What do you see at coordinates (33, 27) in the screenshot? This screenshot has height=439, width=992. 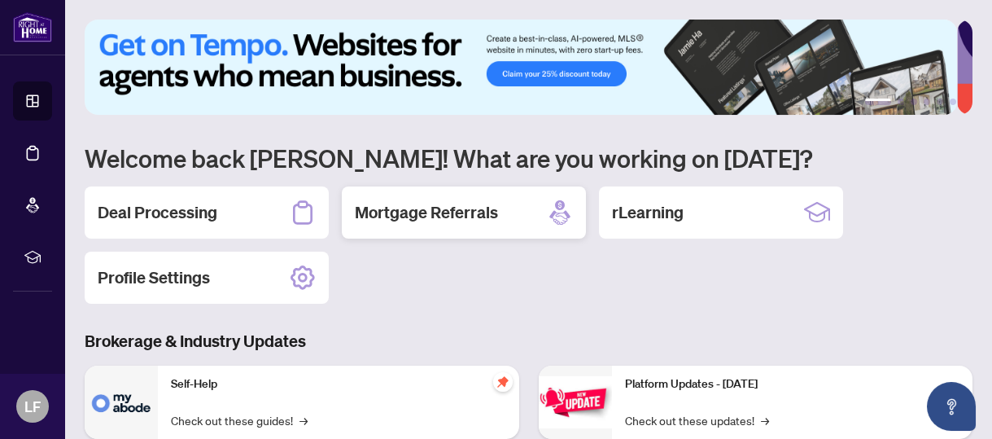 I see `img: logo` at bounding box center [33, 27].